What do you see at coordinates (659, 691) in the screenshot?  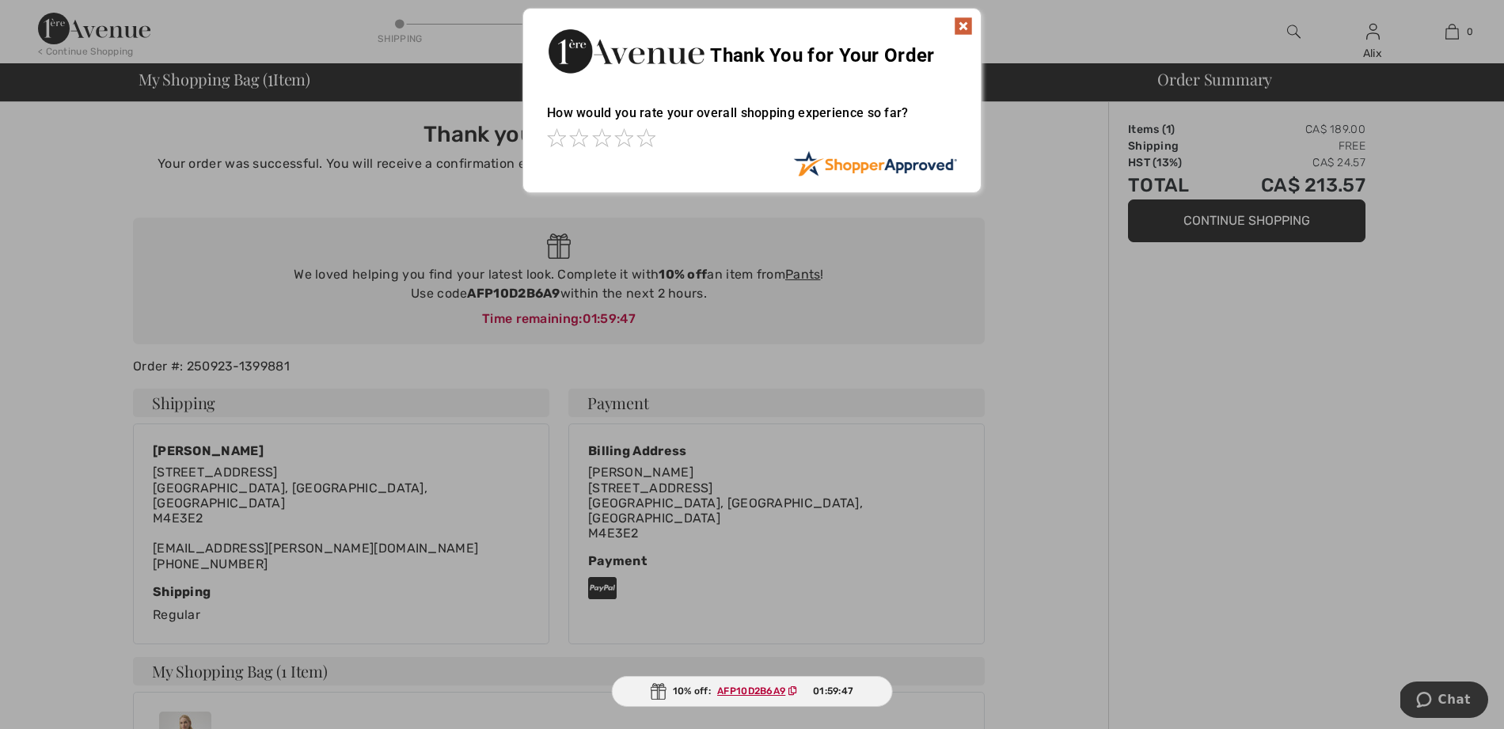 I see `img: Gift.svg` at bounding box center [659, 691].